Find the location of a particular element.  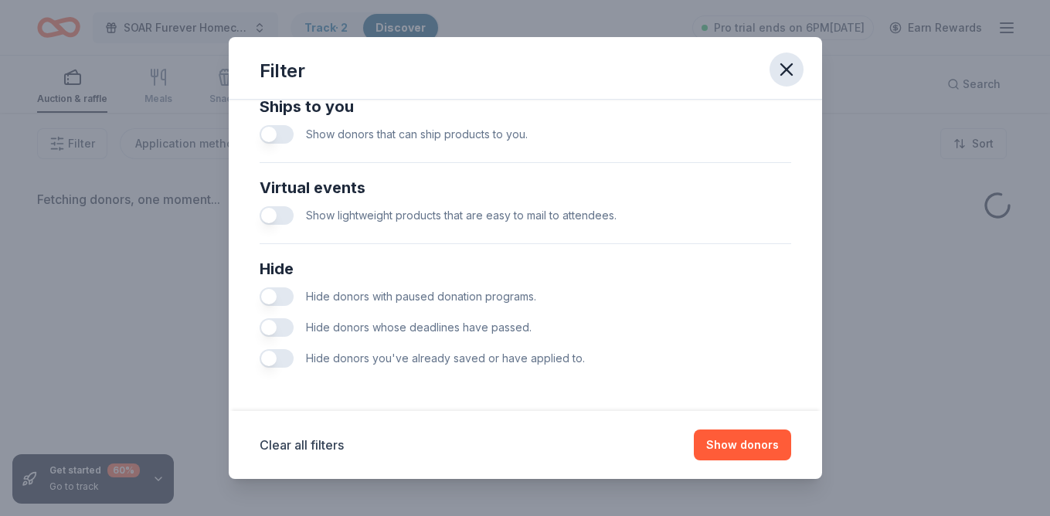

div: Virtual events is located at coordinates (525, 188).